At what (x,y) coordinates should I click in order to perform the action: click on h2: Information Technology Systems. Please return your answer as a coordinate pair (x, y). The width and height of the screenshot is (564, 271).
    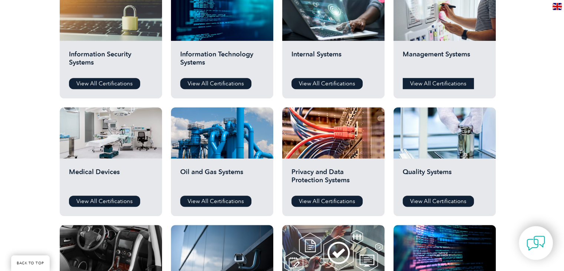
    Looking at the image, I should click on (222, 61).